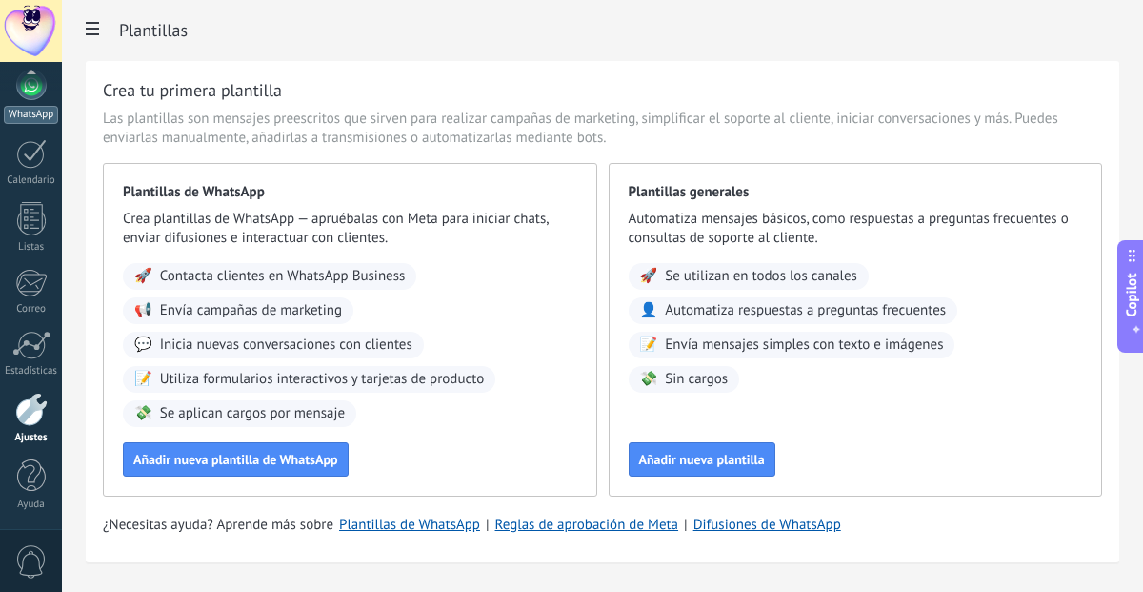 This screenshot has height=592, width=1143. Describe the element at coordinates (767, 524) in the screenshot. I see `a: Difusiones de WhatsApp` at that location.